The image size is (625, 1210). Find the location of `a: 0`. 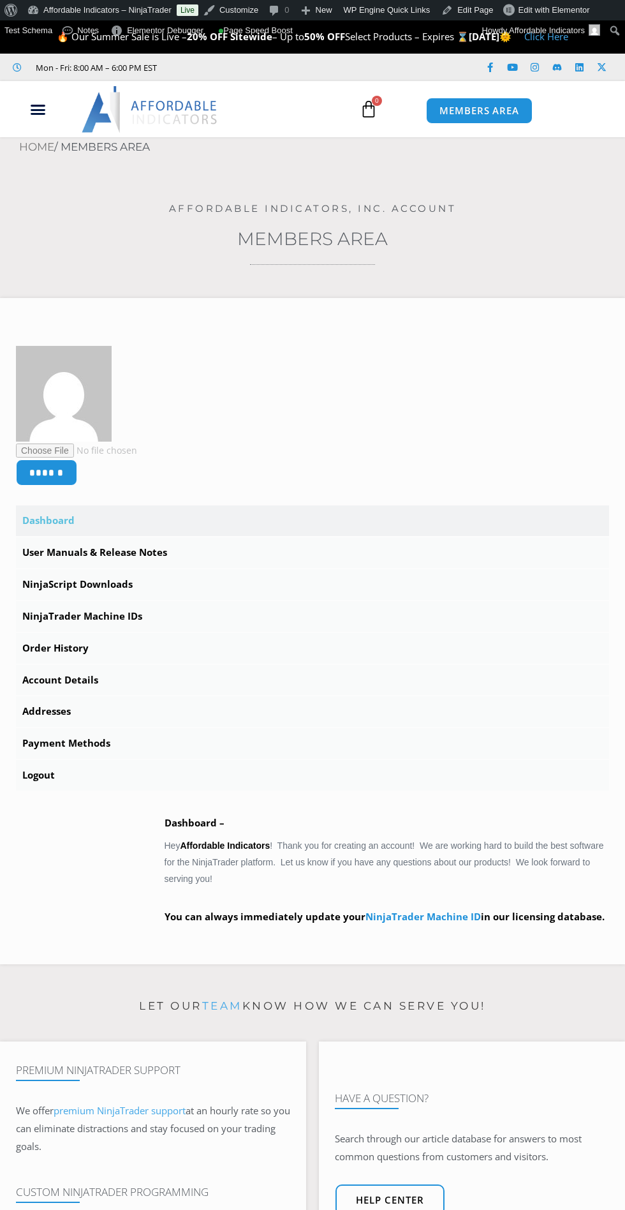

a: 0 is located at coordinates (369, 109).